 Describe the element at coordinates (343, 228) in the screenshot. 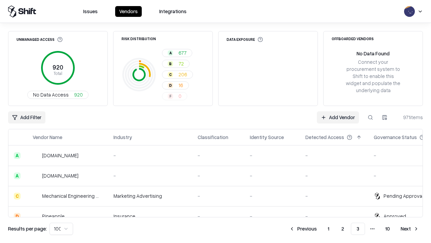

I see `button: 2` at that location.